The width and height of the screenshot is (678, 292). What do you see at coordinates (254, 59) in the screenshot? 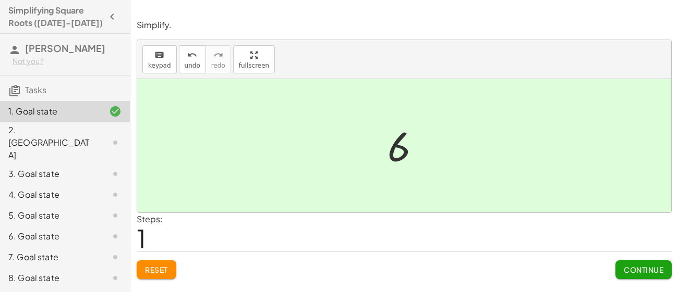
I see `button: fullscreen` at bounding box center [254, 59].